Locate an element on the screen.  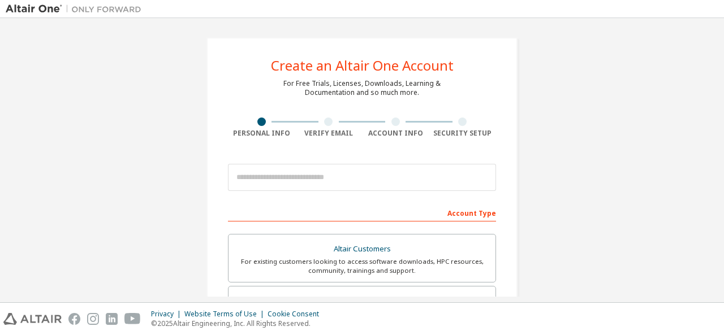
div: For existing customers looking to access software downloads, HPC resources, community, trainings ... is located at coordinates (362, 266).